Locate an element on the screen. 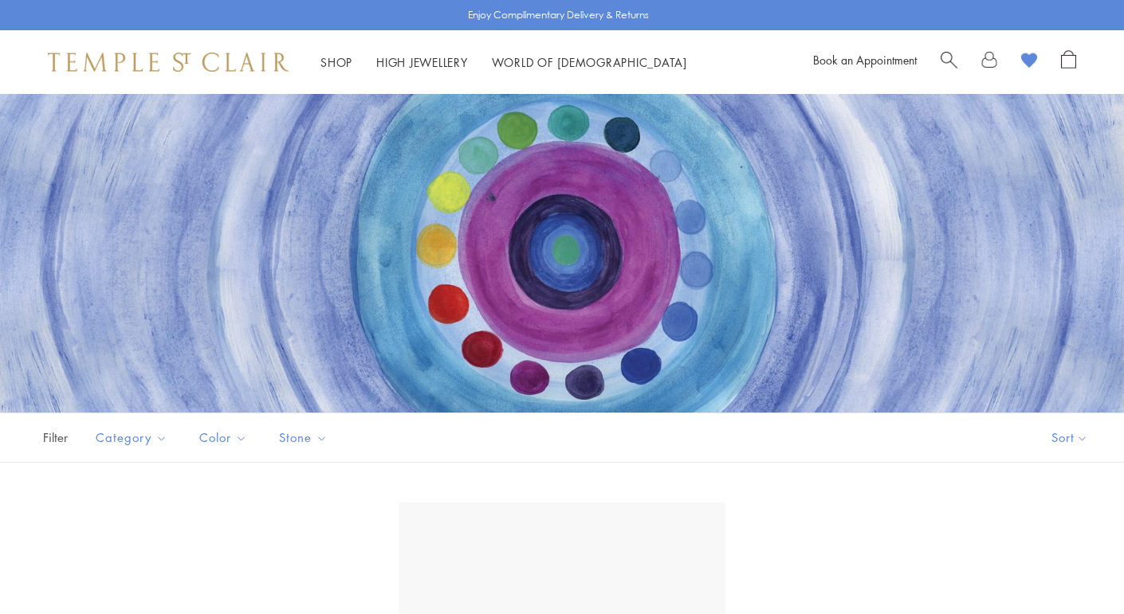 This screenshot has height=614, width=1124. a: View Wishlist is located at coordinates (1029, 62).